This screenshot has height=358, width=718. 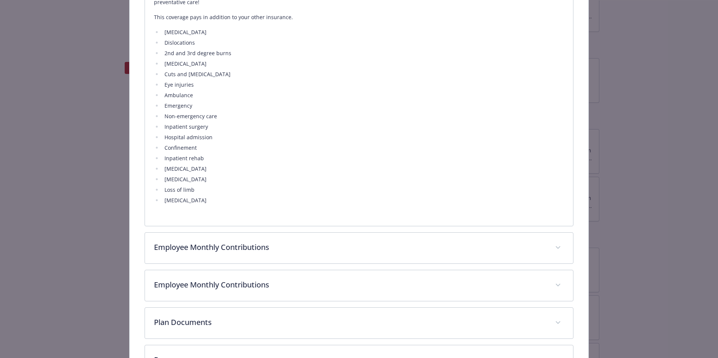 I want to click on li: Loss of limb, so click(x=363, y=190).